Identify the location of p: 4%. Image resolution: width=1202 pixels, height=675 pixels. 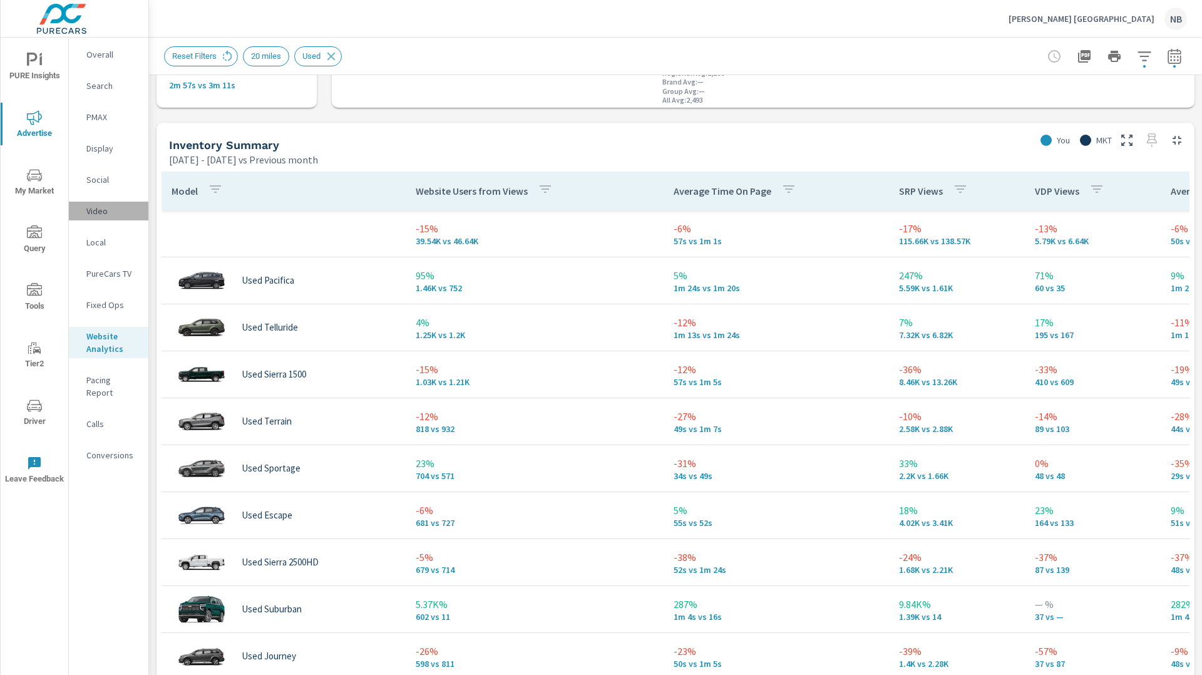
(535, 322).